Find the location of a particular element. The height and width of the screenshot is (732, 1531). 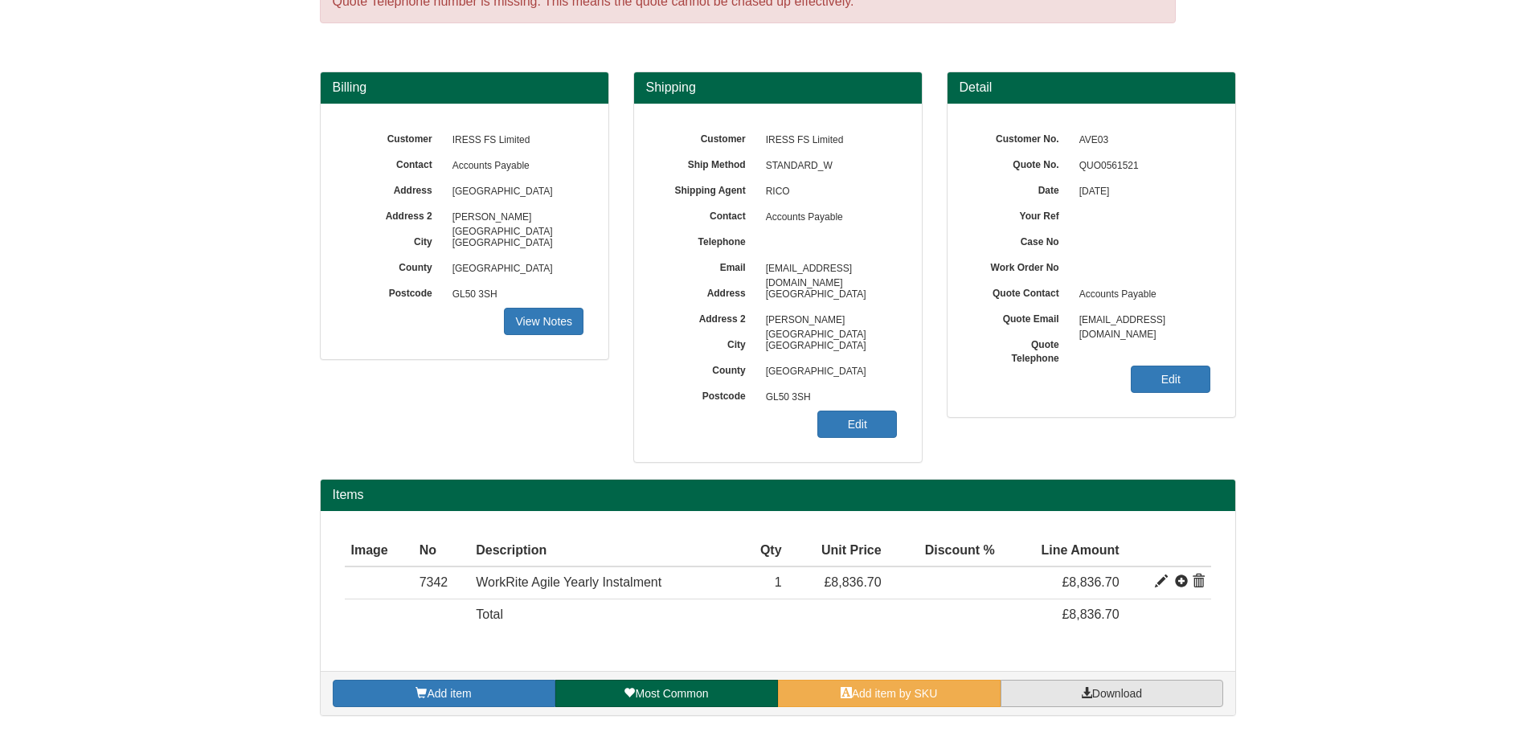

h2: Items is located at coordinates (778, 495).